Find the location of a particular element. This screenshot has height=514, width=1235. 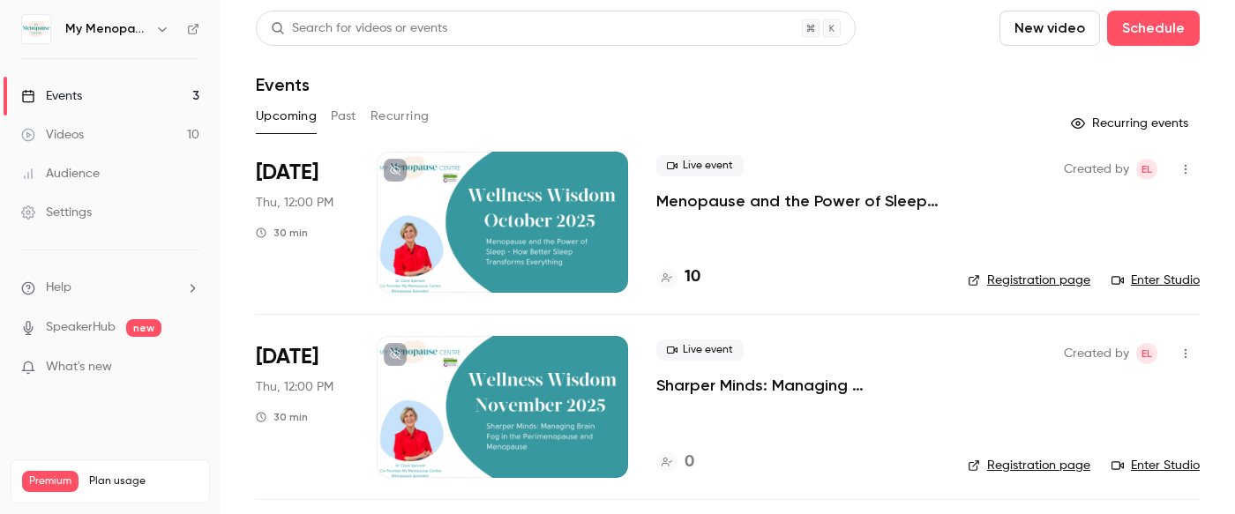

h6: My Menopause Centre - Wellness Wisdom is located at coordinates (107, 29).